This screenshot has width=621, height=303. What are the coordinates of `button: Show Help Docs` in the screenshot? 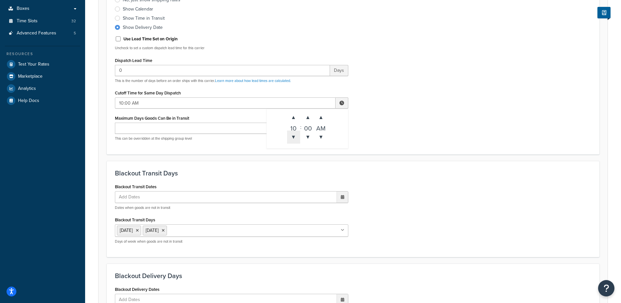 It's located at (604, 12).